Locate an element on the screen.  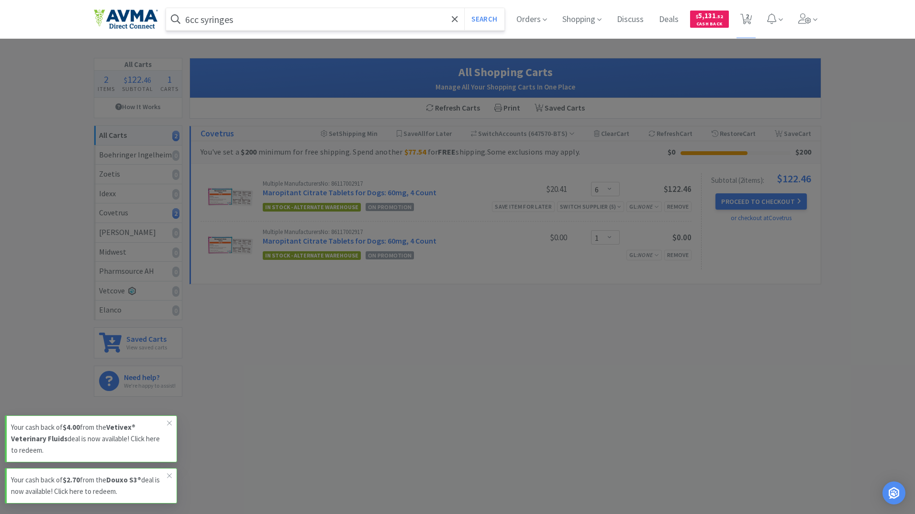
button: Search is located at coordinates (484, 19).